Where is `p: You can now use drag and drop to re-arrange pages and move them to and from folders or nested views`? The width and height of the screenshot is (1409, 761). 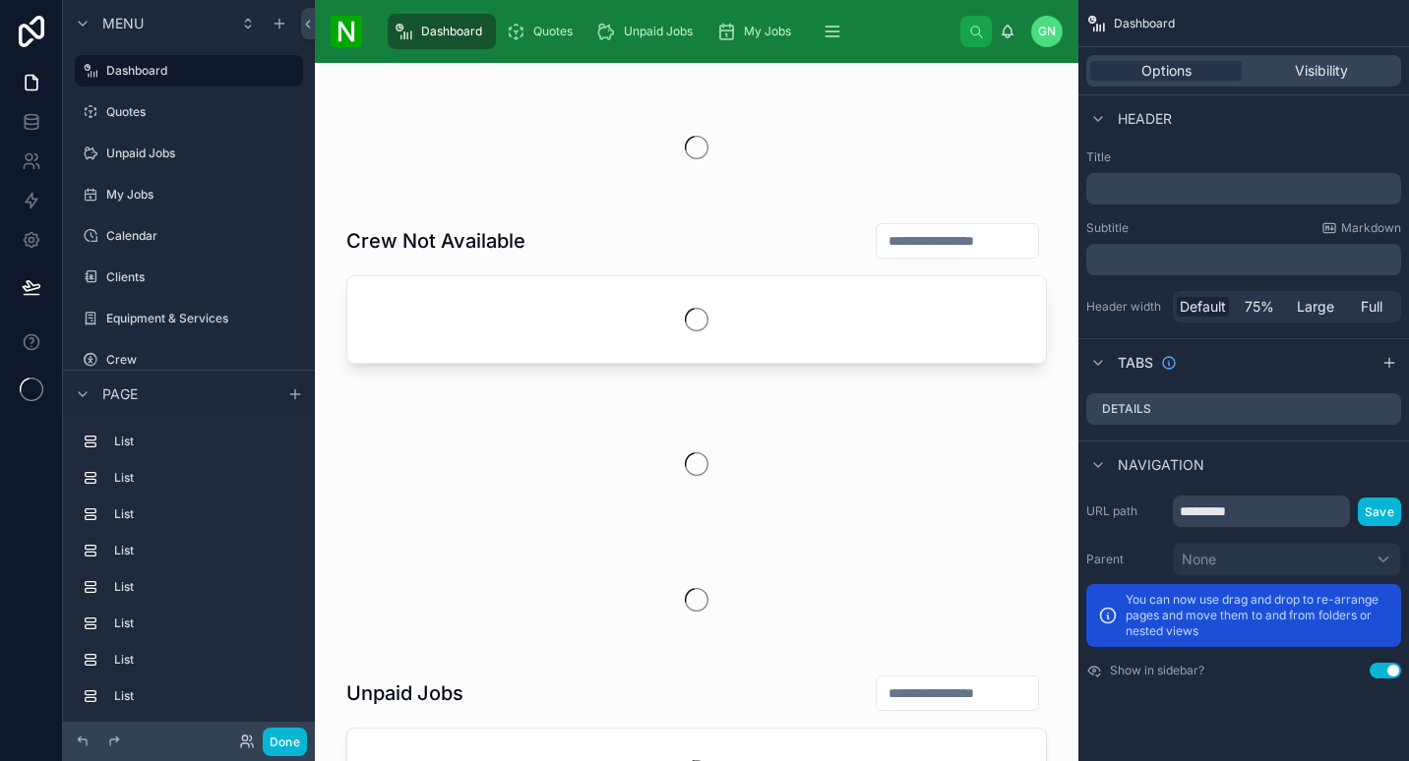 p: You can now use drag and drop to re-arrange pages and move them to and from folders or nested views is located at coordinates (1257, 616).